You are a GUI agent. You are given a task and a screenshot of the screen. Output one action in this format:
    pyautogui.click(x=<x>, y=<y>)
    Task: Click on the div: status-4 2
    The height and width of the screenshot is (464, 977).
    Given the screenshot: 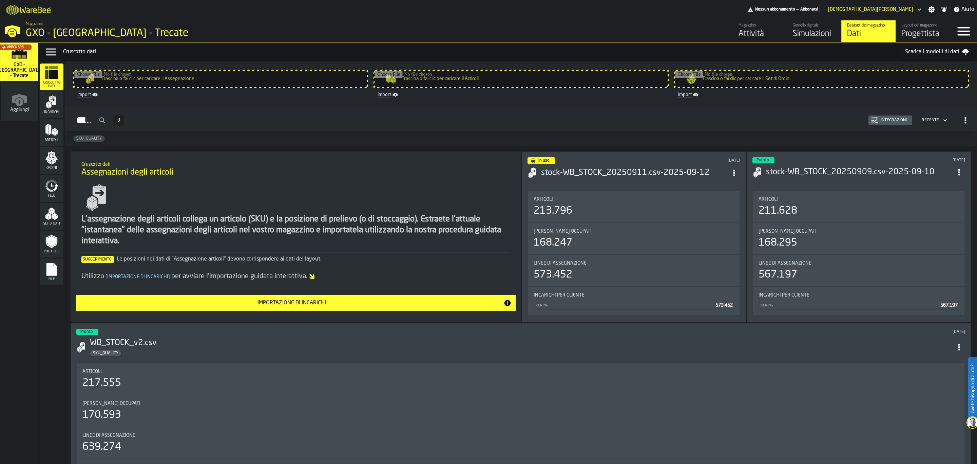 What is the action you would take?
    pyautogui.click(x=541, y=161)
    